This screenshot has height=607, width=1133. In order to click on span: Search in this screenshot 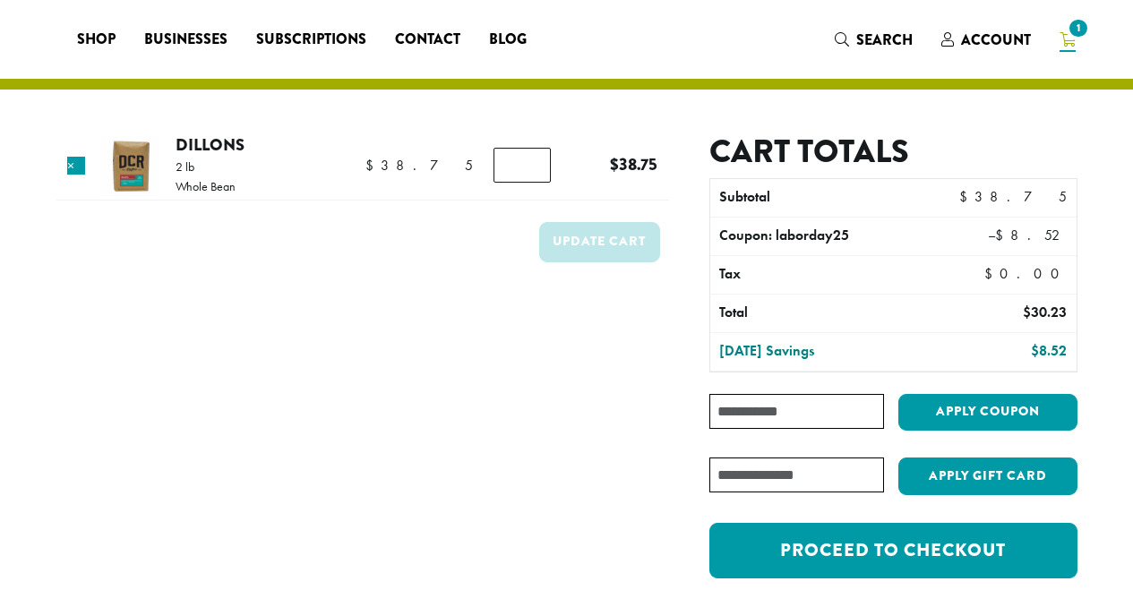, I will do `click(884, 39)`.